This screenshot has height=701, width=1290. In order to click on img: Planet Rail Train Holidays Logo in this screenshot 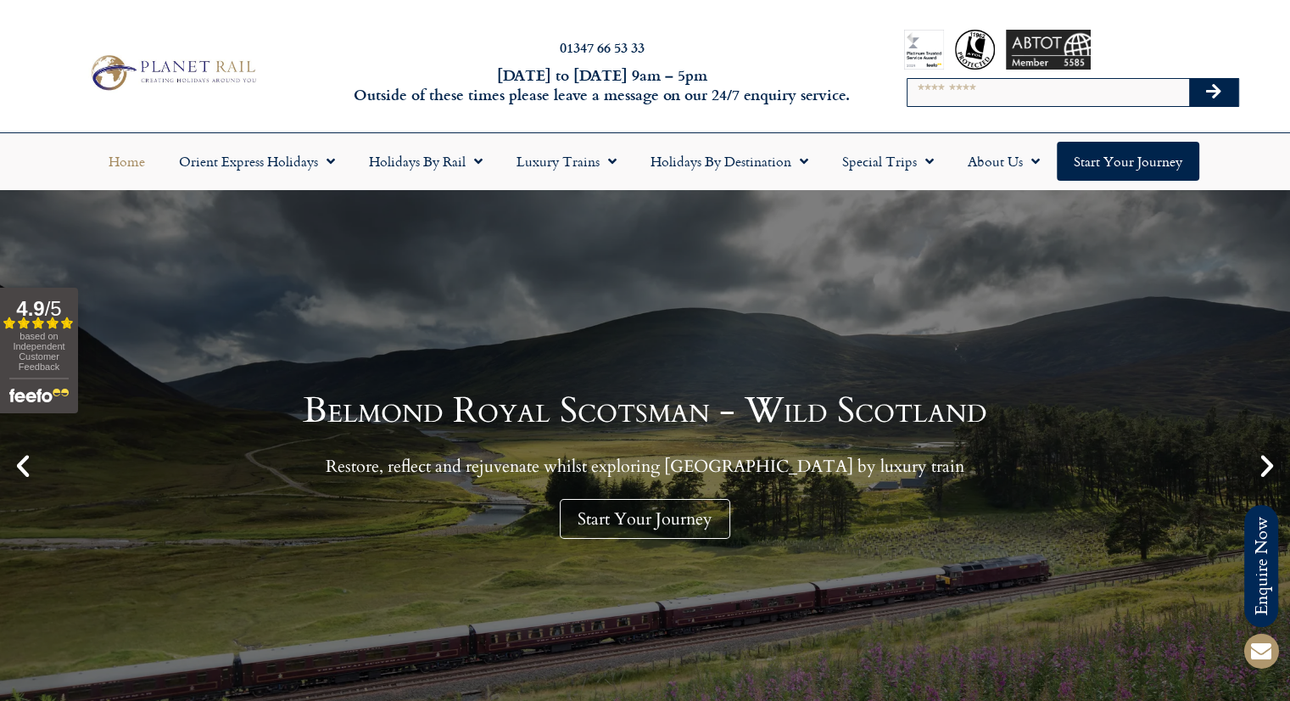, I will do `click(172, 72)`.